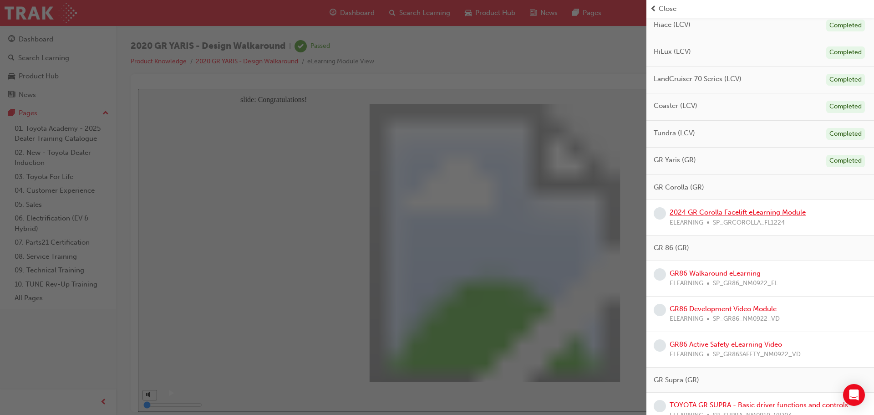 This screenshot has width=874, height=415. I want to click on button: submit, so click(695, 308).